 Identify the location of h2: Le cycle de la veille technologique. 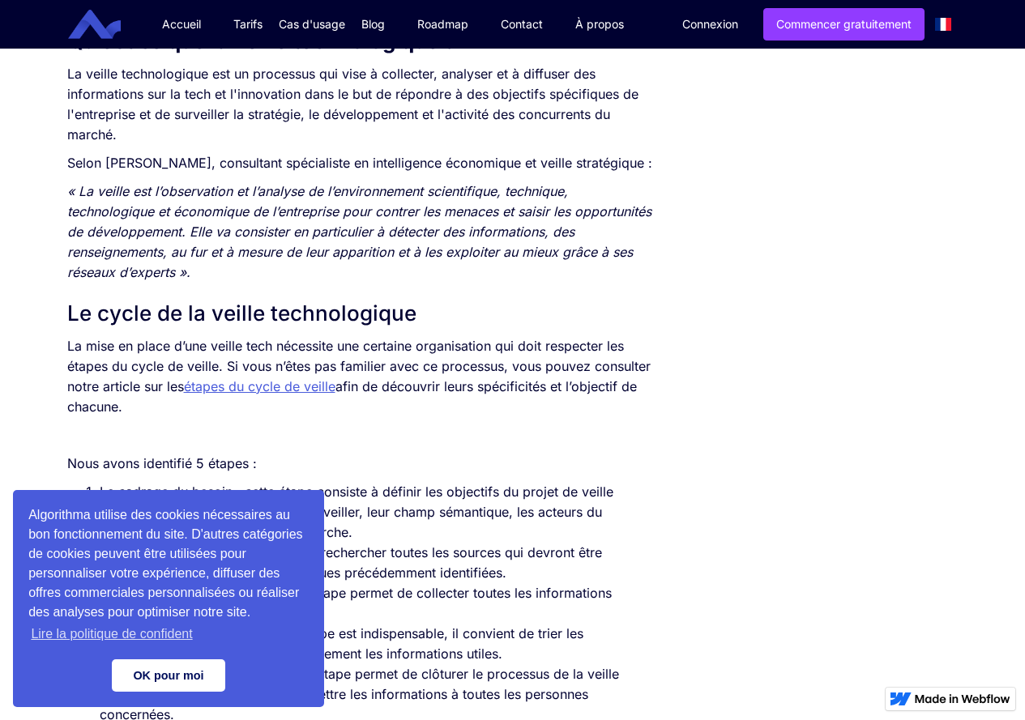
(361, 313).